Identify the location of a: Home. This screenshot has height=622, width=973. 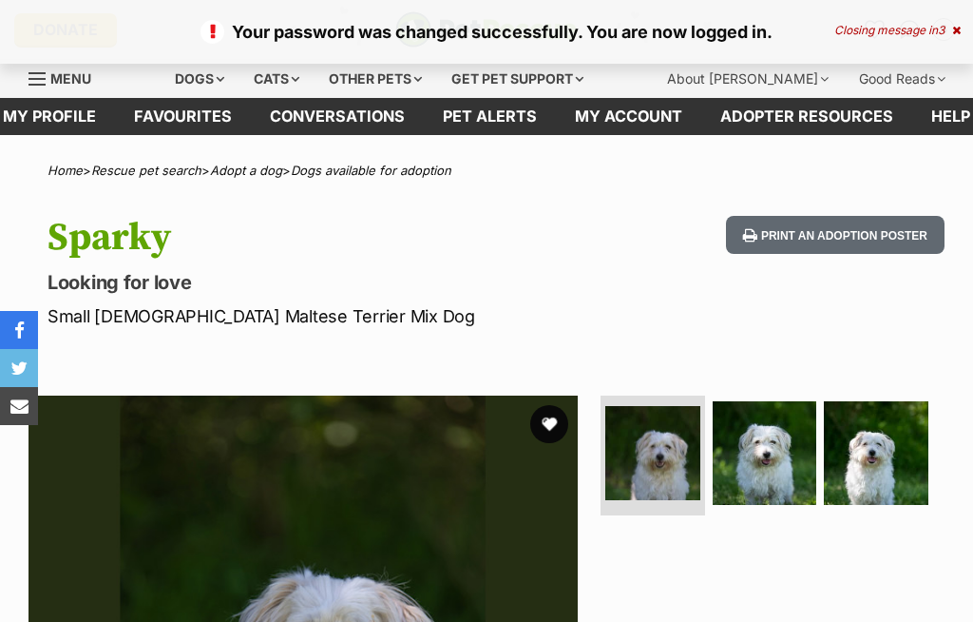
(65, 170).